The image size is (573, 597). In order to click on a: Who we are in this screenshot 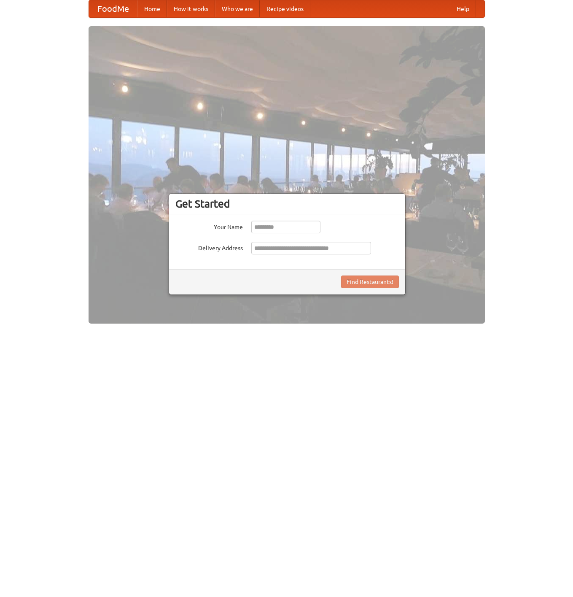, I will do `click(237, 9)`.